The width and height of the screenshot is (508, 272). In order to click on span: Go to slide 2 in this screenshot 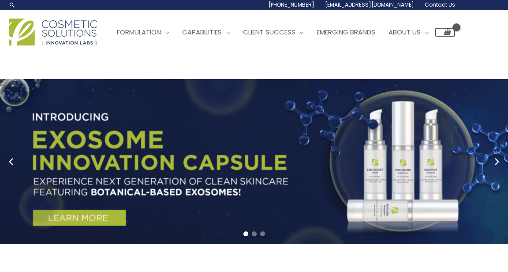, I will do `click(254, 233)`.